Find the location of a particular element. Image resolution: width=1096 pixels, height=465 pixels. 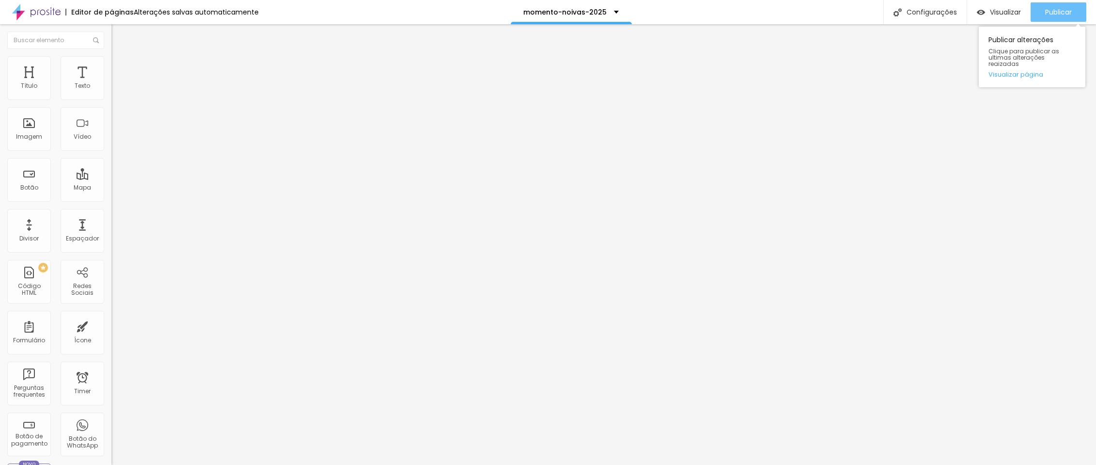

div: Vídeo is located at coordinates (82, 137).